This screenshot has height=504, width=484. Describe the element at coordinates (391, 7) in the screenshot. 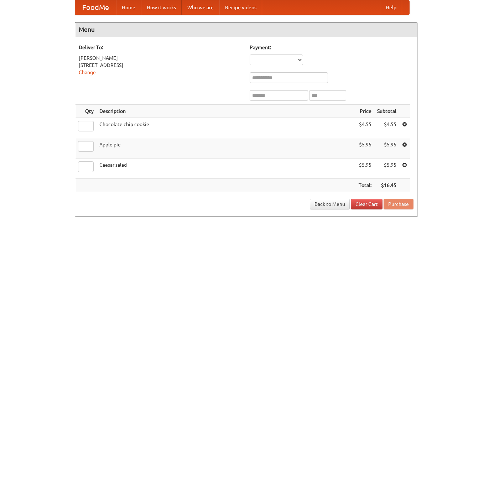

I see `a: Help` at that location.